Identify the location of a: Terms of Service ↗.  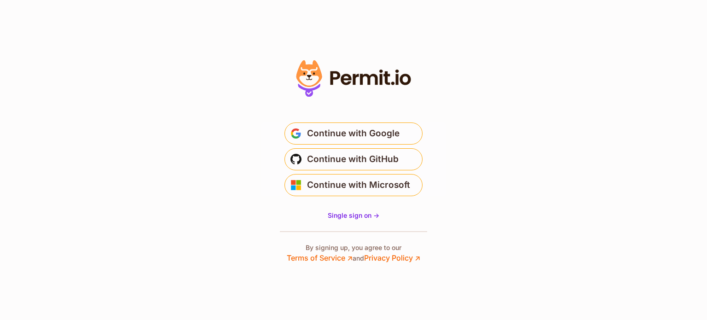
(319, 258).